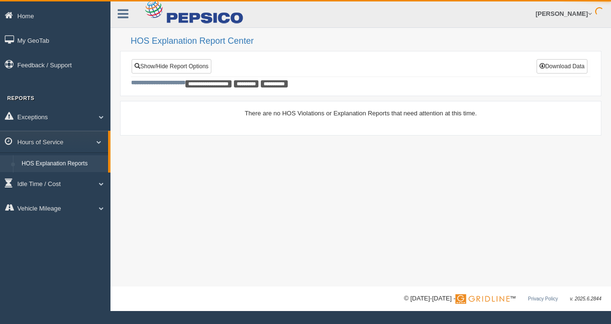 The height and width of the screenshot is (324, 611). What do you see at coordinates (562, 66) in the screenshot?
I see `button: Download Data` at bounding box center [562, 66].